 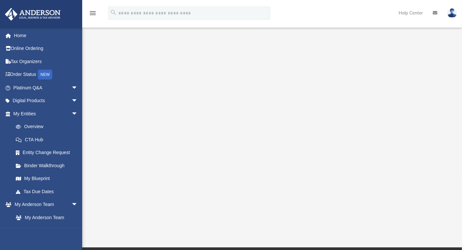 What do you see at coordinates (46, 114) in the screenshot?
I see `a: My Entitiesarrow_drop_down` at bounding box center [46, 114].